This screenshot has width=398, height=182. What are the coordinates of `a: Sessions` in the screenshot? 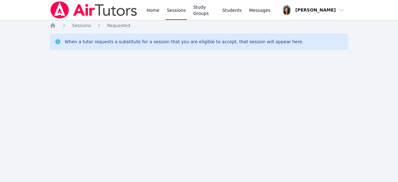 It's located at (81, 26).